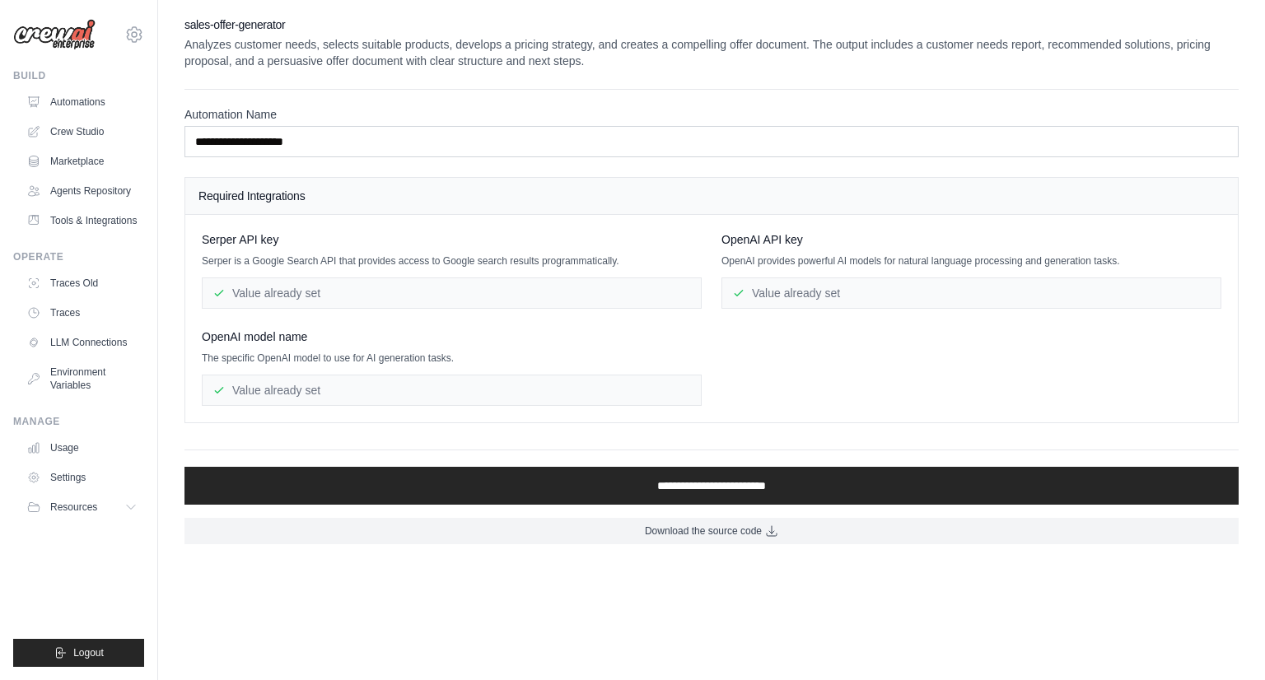 The image size is (1265, 680). What do you see at coordinates (451, 358) in the screenshot?
I see `p: The specific OpenAI model to use for AI generation tasks.` at bounding box center [451, 358].